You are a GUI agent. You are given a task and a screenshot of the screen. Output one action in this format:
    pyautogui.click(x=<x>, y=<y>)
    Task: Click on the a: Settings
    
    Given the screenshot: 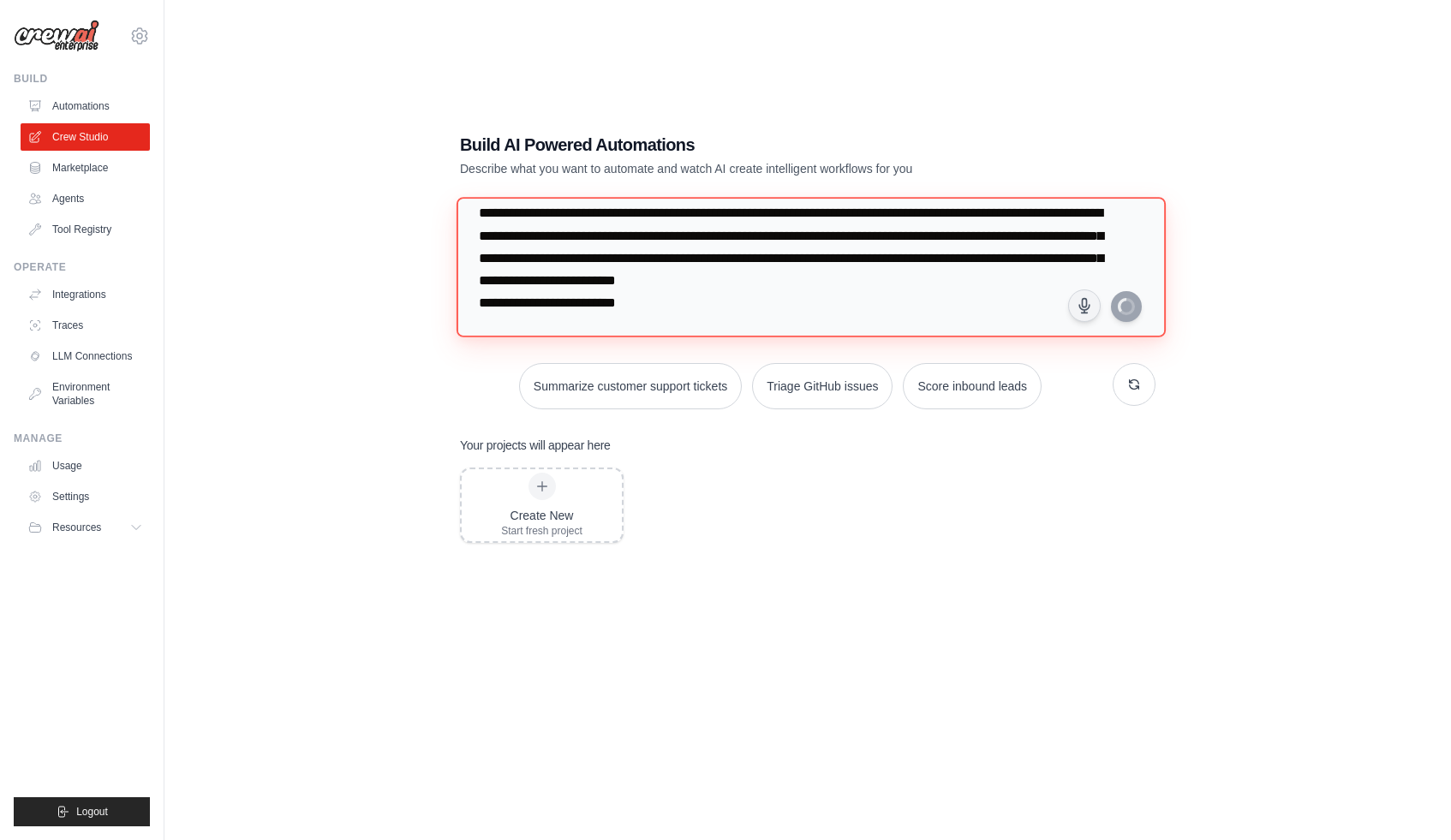 What is the action you would take?
    pyautogui.click(x=85, y=496)
    